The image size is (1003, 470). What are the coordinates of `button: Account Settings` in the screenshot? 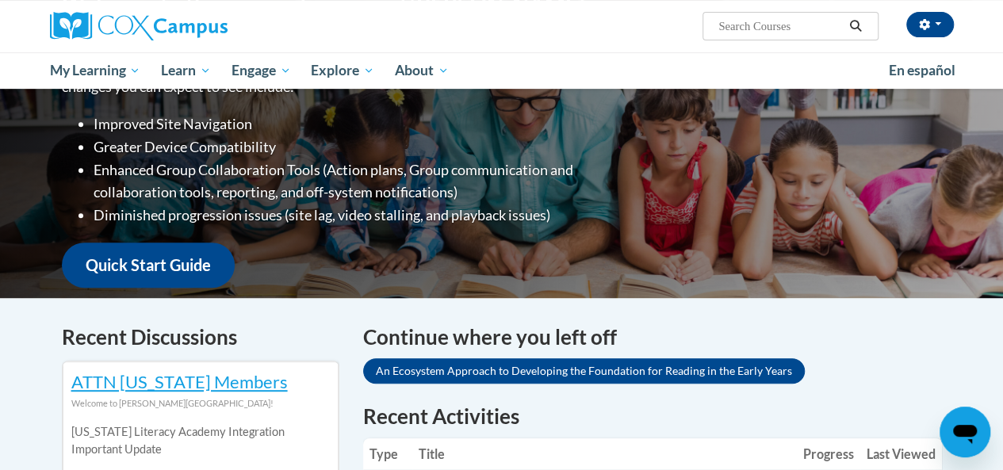 It's located at (930, 25).